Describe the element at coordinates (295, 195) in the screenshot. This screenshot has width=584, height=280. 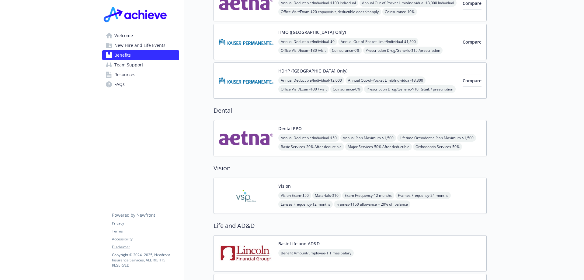
I see `span: Vision Exam - $50` at that location.